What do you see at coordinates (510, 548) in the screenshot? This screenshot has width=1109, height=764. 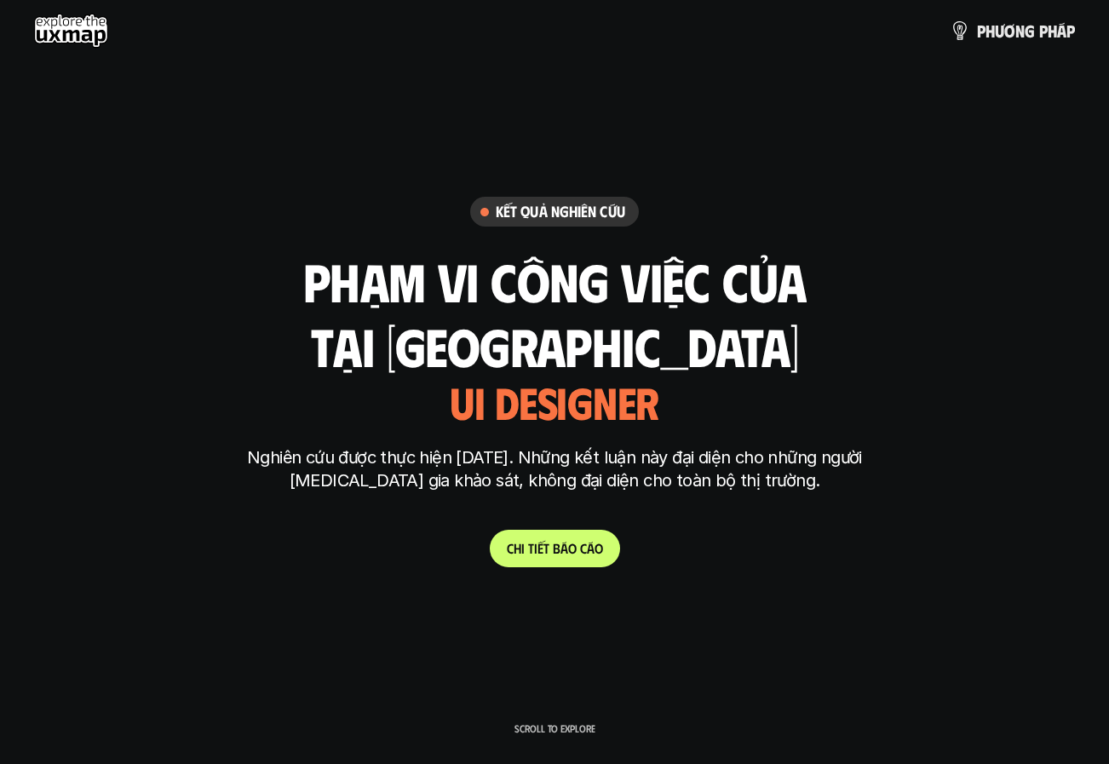 I see `span: C` at bounding box center [510, 548].